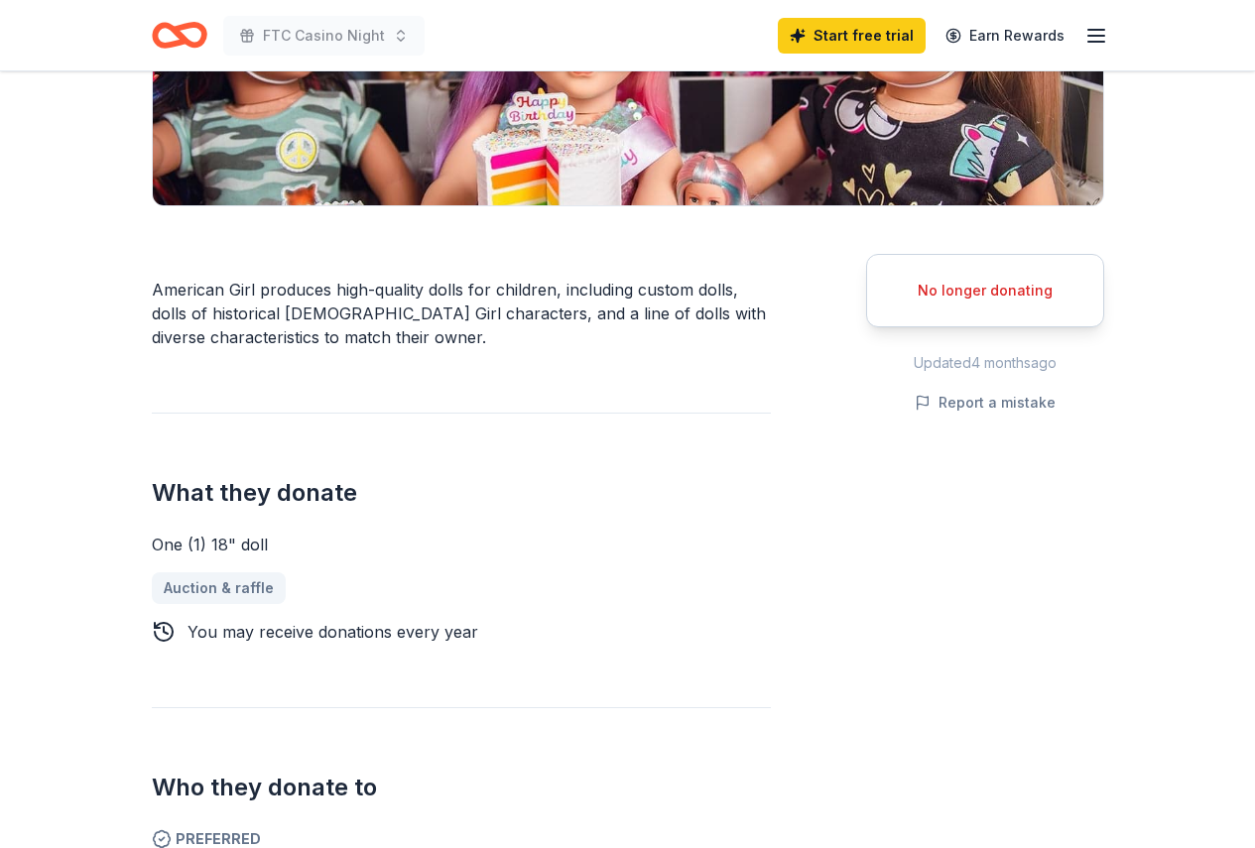 The width and height of the screenshot is (1255, 848). I want to click on div: No longer donating, so click(985, 291).